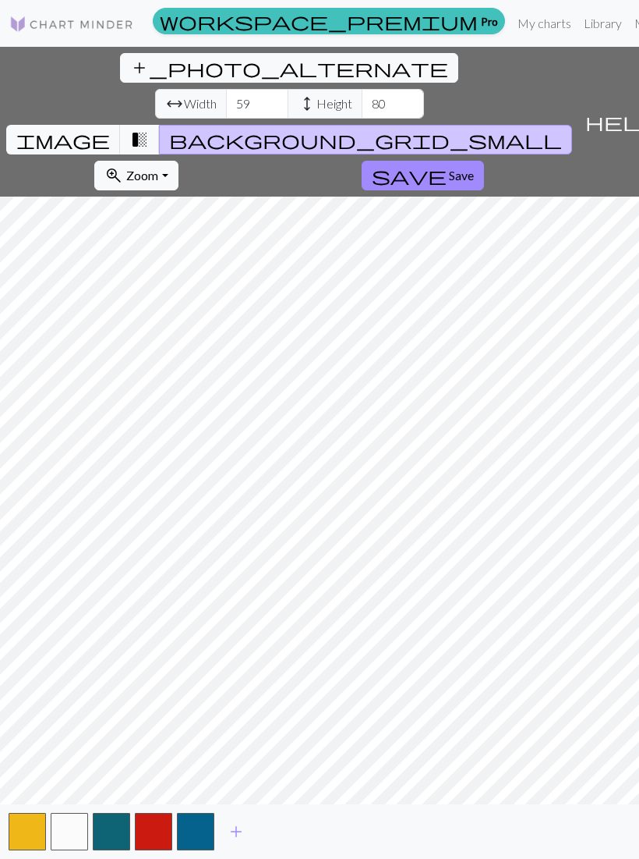 The height and width of the screenshot is (859, 639). Describe the element at coordinates (289, 68) in the screenshot. I see `span: add_photo_alternate` at that location.